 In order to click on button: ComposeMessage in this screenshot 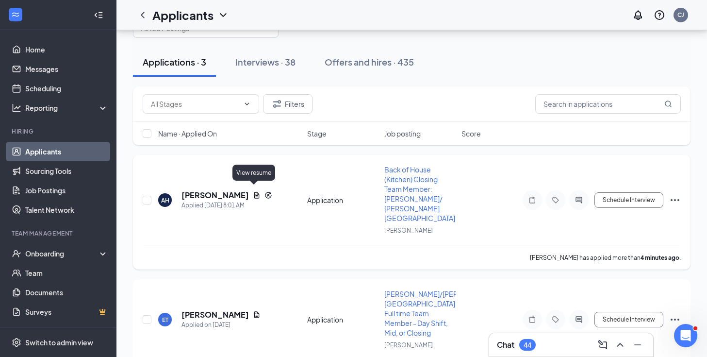, I will do `click(603, 345)`.